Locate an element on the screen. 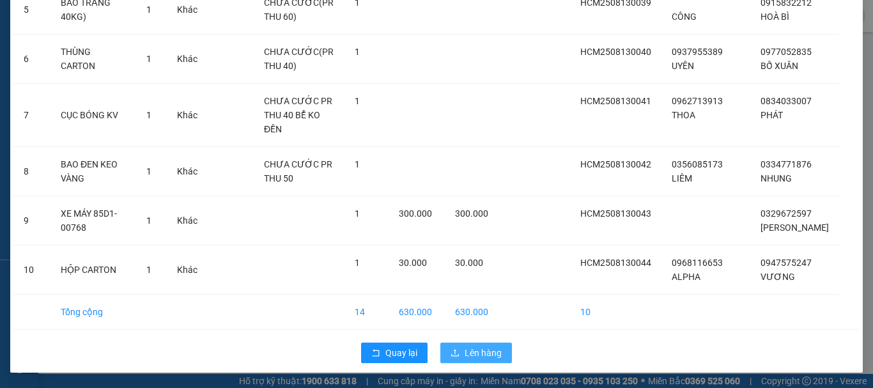 Image resolution: width=873 pixels, height=388 pixels. span: UYÊN is located at coordinates (683, 66).